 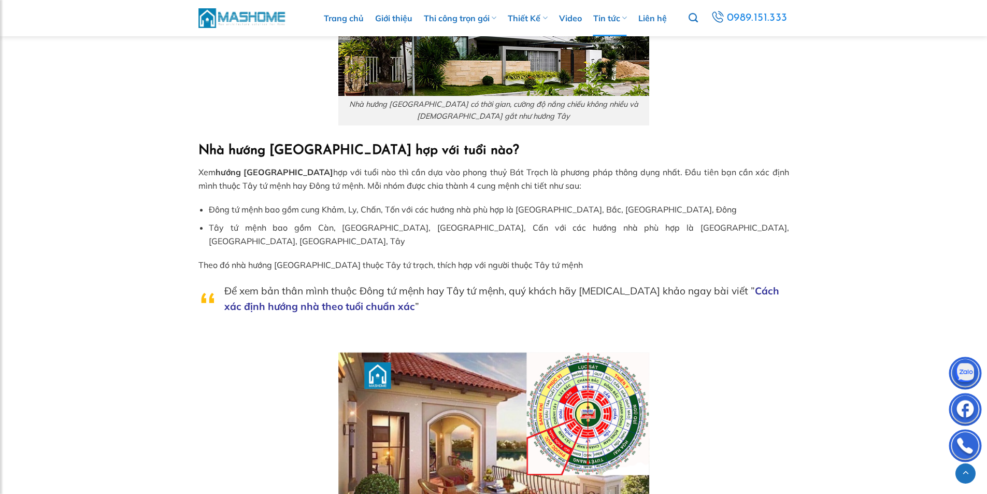 I want to click on img: Facebook, so click(x=966, y=411).